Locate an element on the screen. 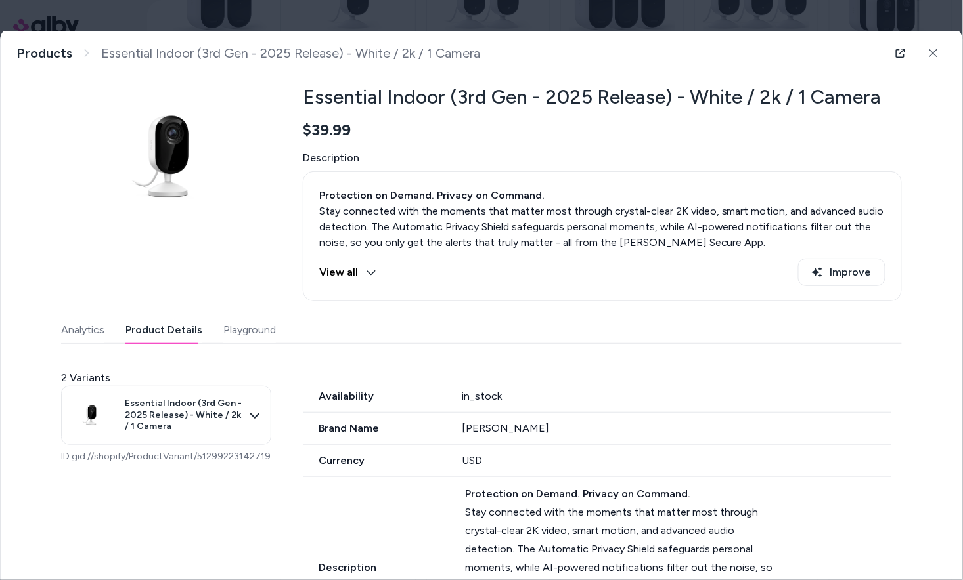  nav: breadcrumb is located at coordinates (248, 53).